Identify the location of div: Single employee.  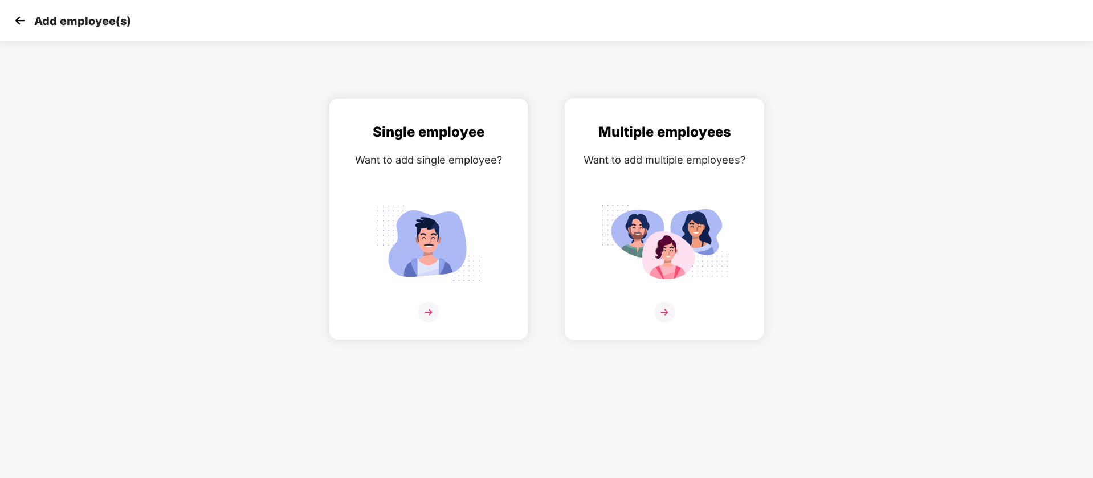
(429, 132).